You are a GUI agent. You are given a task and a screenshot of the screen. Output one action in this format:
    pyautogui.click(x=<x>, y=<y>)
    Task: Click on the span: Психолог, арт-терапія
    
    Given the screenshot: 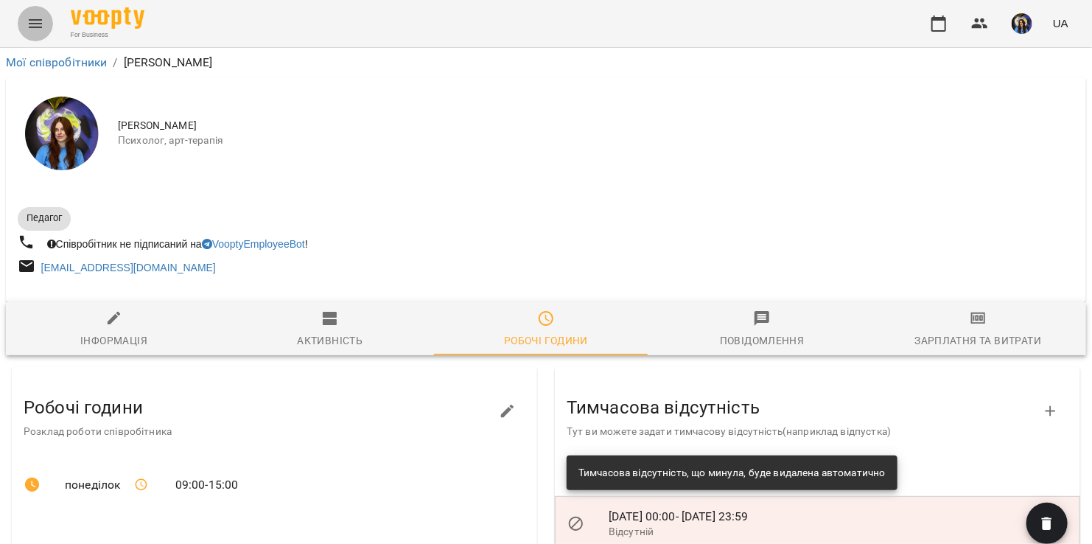 What is the action you would take?
    pyautogui.click(x=596, y=141)
    